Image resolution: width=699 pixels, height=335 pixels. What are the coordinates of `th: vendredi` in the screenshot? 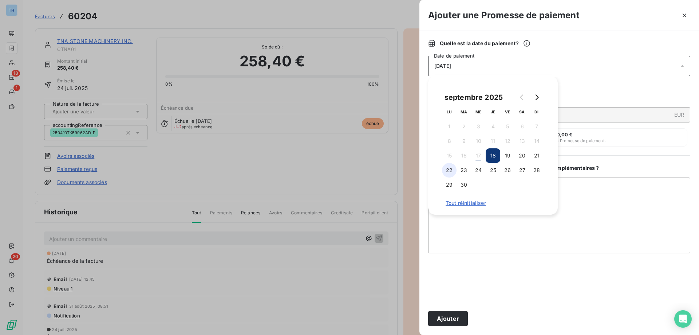 It's located at (508, 112).